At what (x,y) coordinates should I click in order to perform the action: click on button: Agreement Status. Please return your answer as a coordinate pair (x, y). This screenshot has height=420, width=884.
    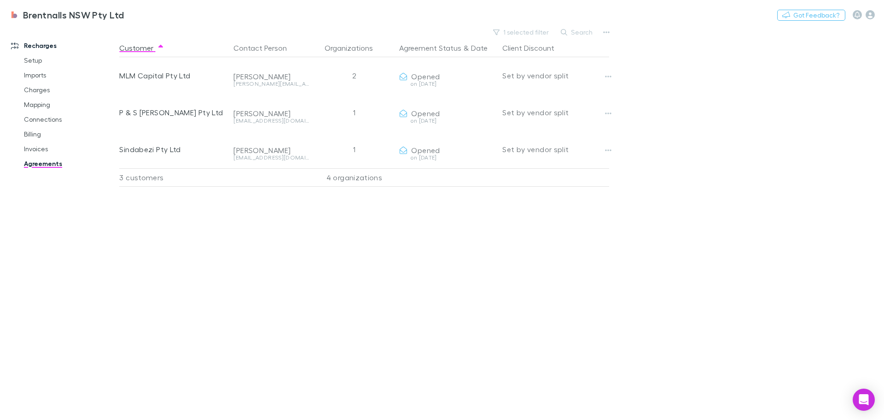
    Looking at the image, I should click on (430, 48).